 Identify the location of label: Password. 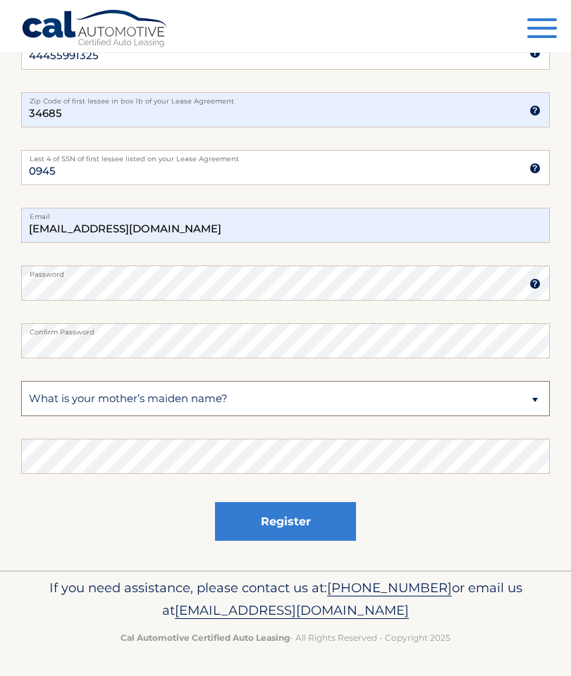
(285, 271).